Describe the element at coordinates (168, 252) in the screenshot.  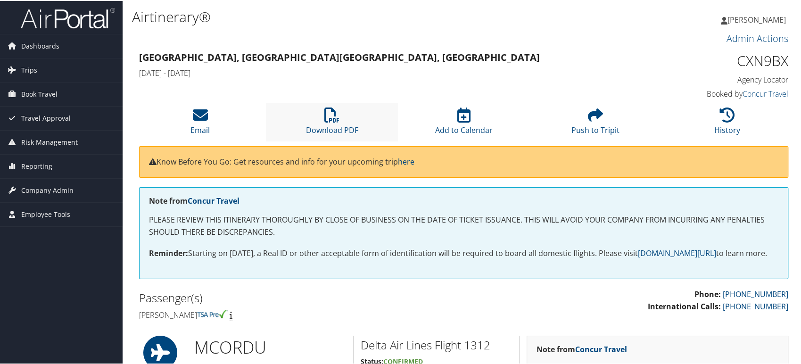
I see `strong: Reminder:` at that location.